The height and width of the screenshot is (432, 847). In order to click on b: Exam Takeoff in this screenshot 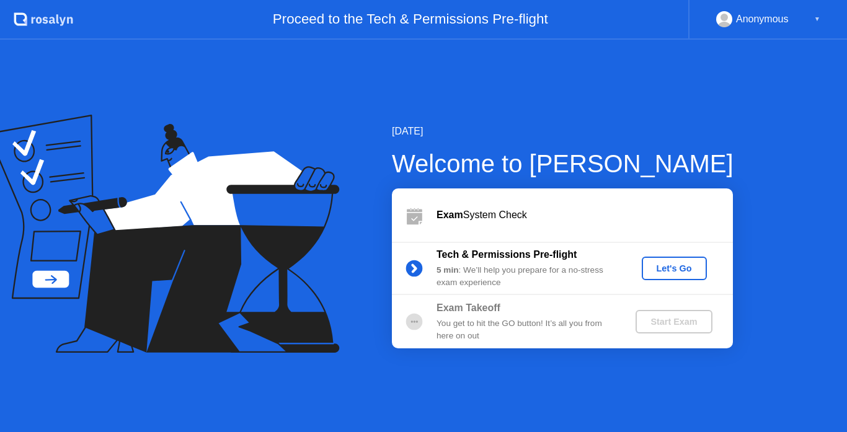, I will do `click(468, 307)`.